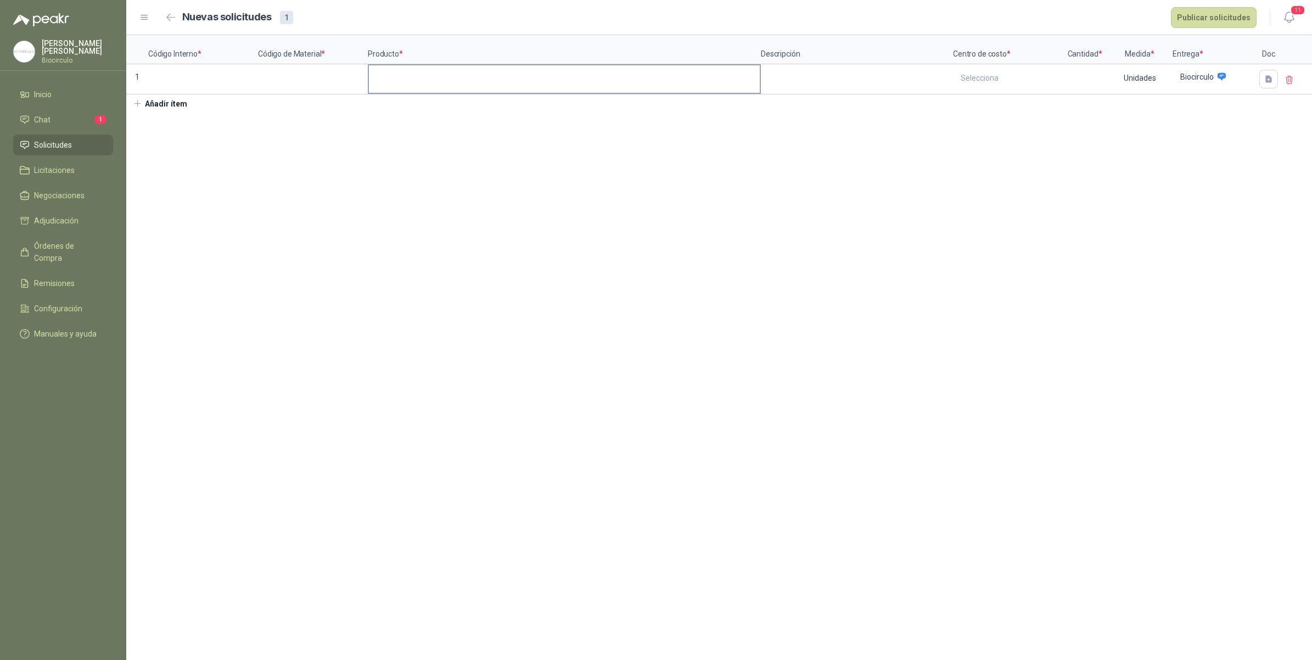 The height and width of the screenshot is (660, 1312). I want to click on p: Centro de costo, so click(1008, 49).